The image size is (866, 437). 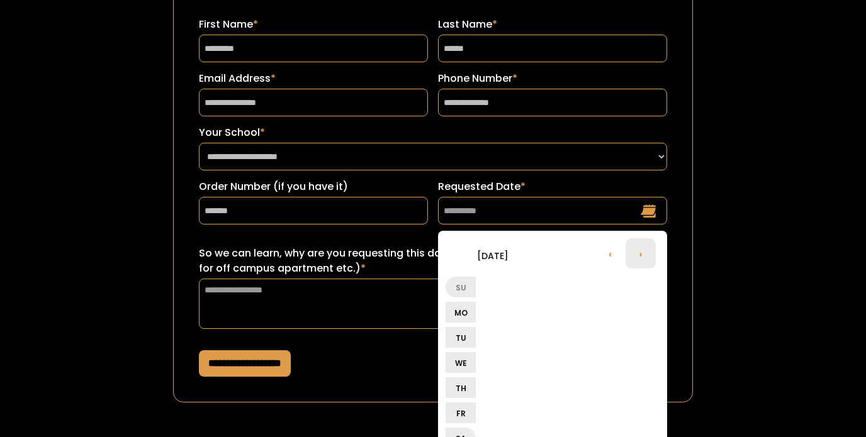 What do you see at coordinates (461, 362) in the screenshot?
I see `li: We` at bounding box center [461, 362].